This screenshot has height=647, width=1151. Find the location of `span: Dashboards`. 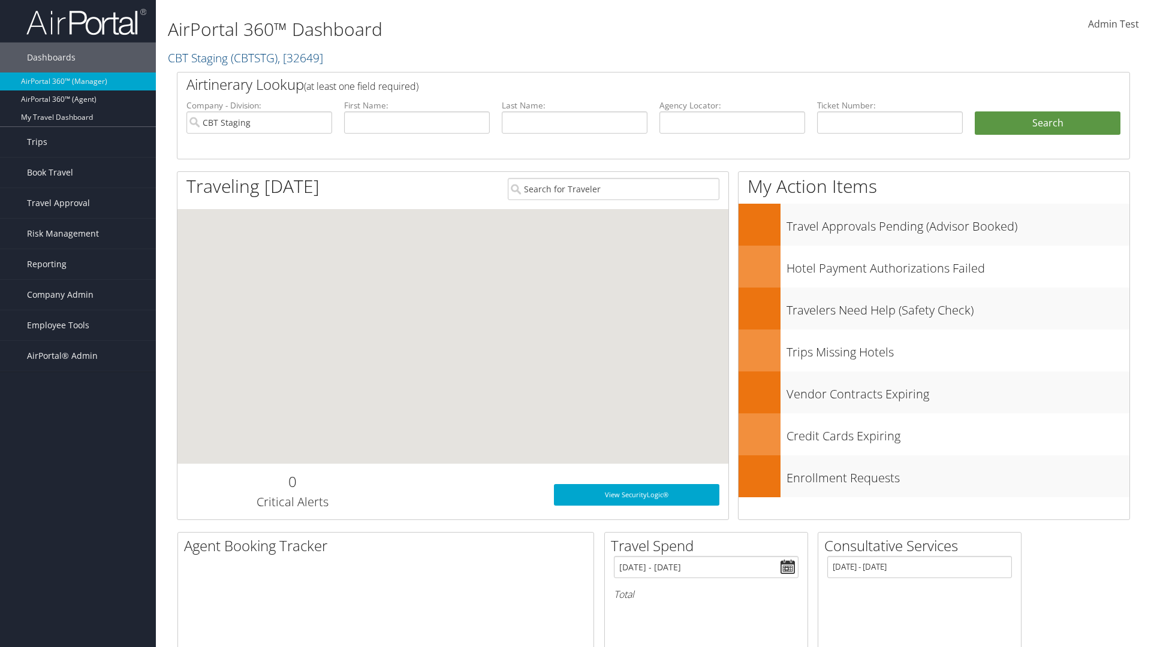

span: Dashboards is located at coordinates (51, 58).